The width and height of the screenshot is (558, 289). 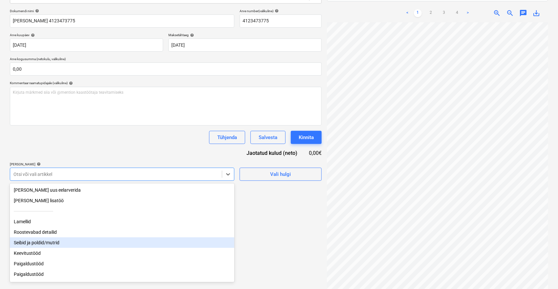 I want to click on button: Kinnita, so click(x=306, y=137).